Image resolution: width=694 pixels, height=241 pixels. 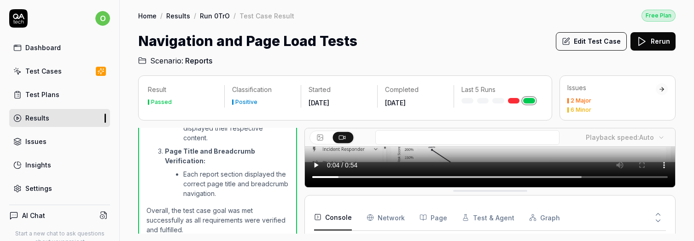 What do you see at coordinates (659, 15) in the screenshot?
I see `a: Free Plan` at bounding box center [659, 15].